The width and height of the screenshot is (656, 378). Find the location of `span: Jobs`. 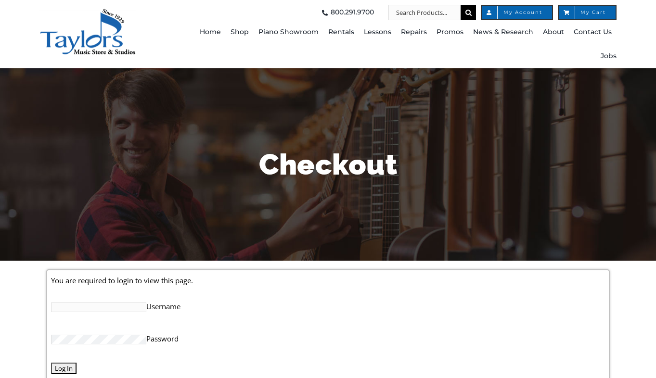

span: Jobs is located at coordinates (608, 56).